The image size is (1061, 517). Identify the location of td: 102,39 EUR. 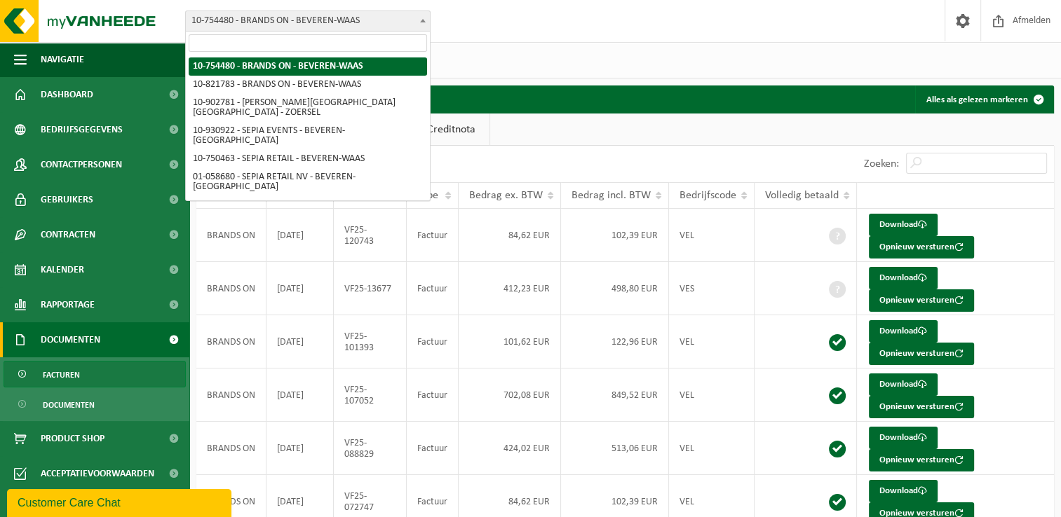
(615, 236).